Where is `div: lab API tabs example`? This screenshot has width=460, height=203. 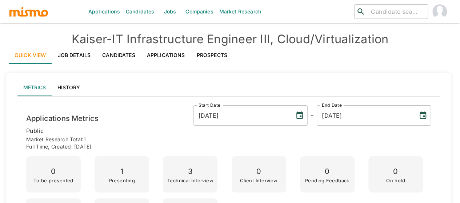
div: lab API tabs example is located at coordinates (228, 88).